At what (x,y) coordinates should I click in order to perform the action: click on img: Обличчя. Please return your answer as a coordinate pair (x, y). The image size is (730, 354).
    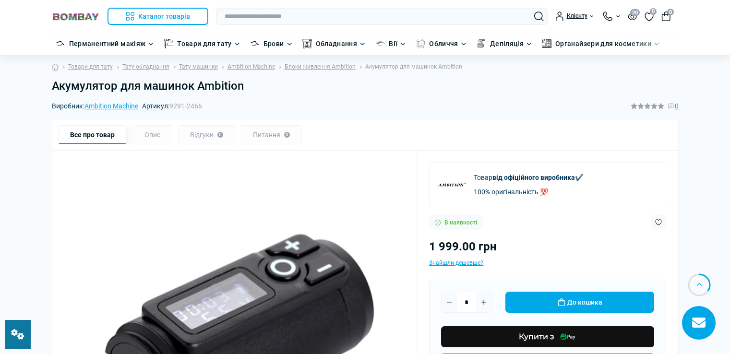
    Looking at the image, I should click on (421, 44).